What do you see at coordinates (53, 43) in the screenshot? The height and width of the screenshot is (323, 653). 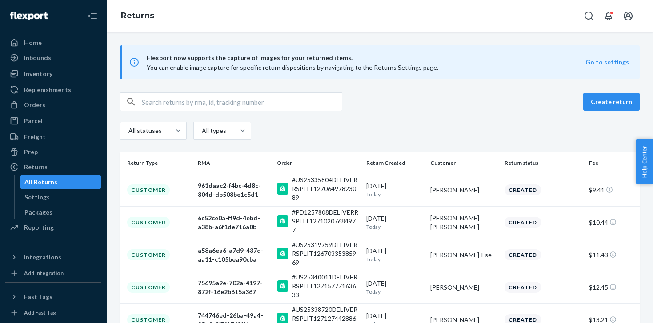 I see `a: Home` at bounding box center [53, 43].